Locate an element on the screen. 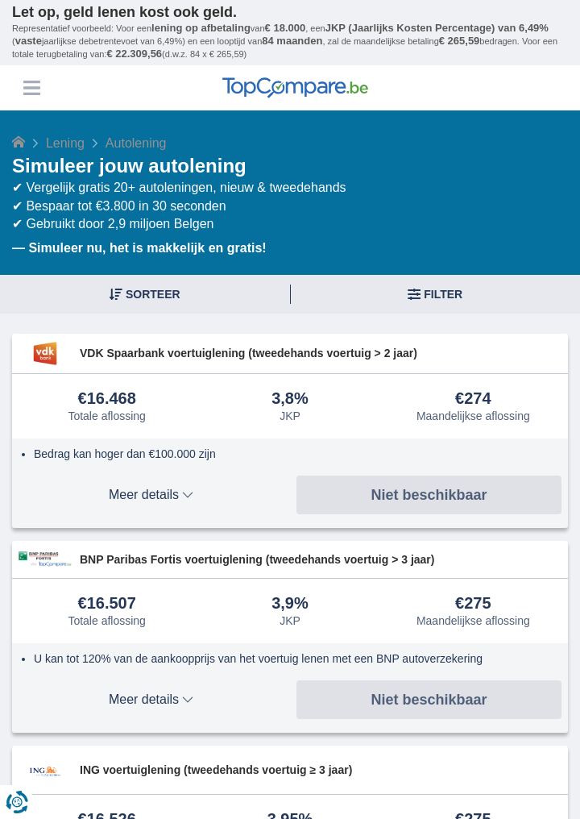  span: lening op afbetaling is located at coordinates (201, 27).